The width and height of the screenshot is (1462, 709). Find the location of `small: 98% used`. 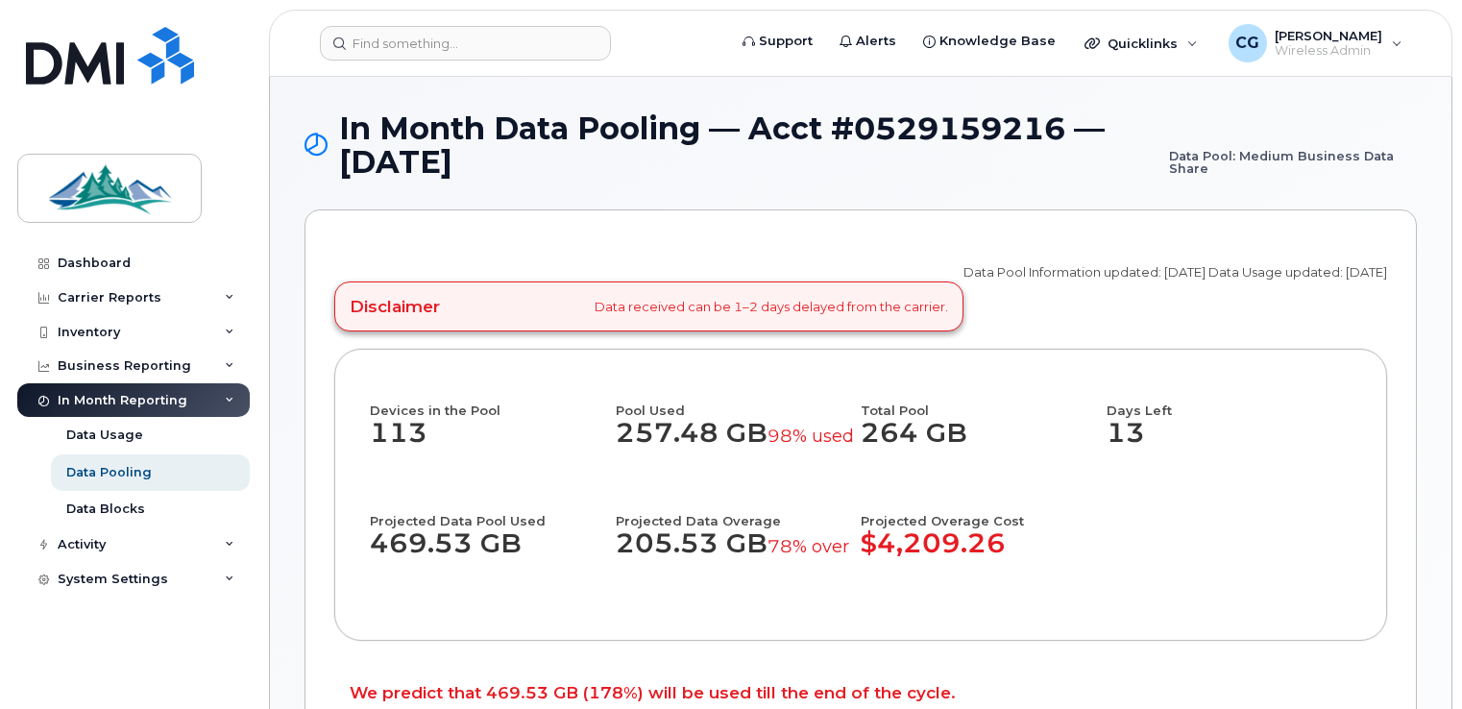

small: 98% used is located at coordinates (811, 435).